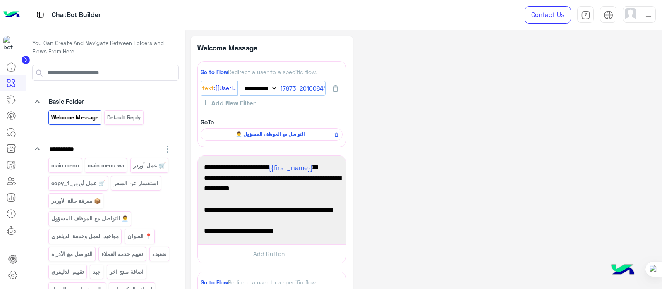  I want to click on p: 📦 معرفة حالة الأوردر, so click(76, 201).